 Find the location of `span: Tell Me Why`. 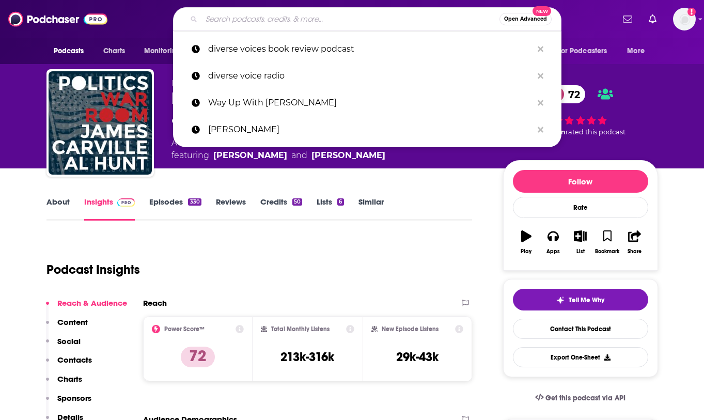

span: Tell Me Why is located at coordinates (586, 300).